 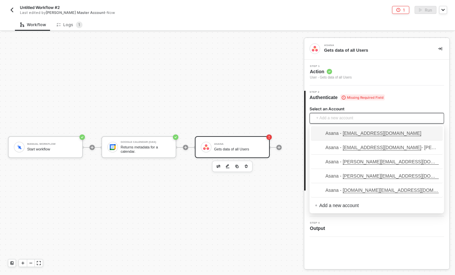 What do you see at coordinates (146, 142) in the screenshot?
I see `div: Google Calendar (OAS)` at bounding box center [146, 142].